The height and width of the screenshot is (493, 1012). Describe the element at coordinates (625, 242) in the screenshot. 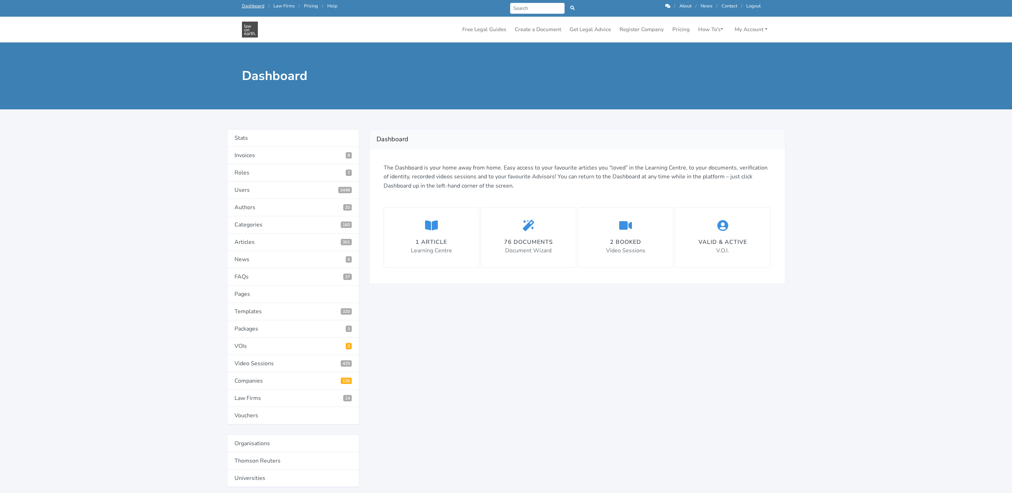

I see `div: 2 booked` at that location.